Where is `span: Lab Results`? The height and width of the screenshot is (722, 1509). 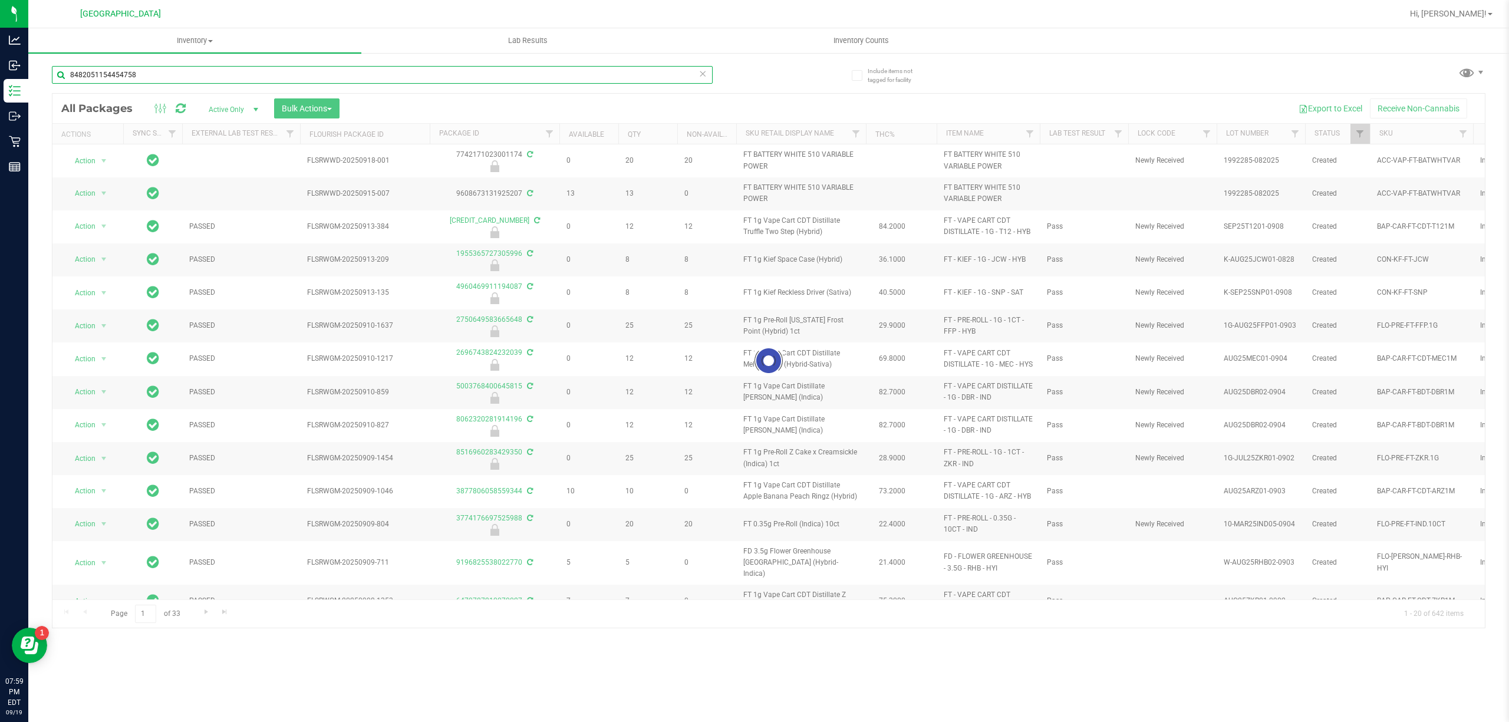
span: Lab Results is located at coordinates (528, 41).